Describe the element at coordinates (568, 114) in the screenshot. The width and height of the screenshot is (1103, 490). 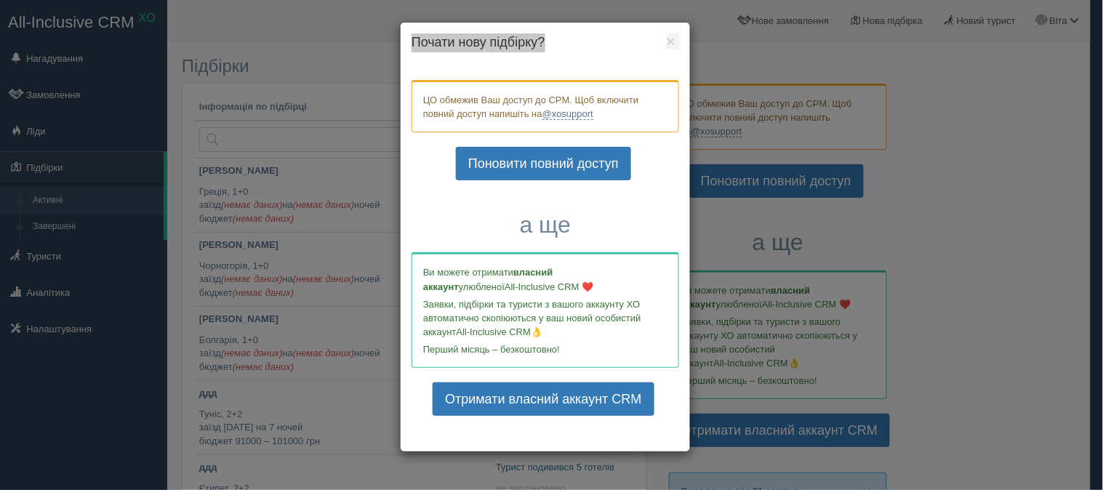
I see `a: @xosupport` at that location.